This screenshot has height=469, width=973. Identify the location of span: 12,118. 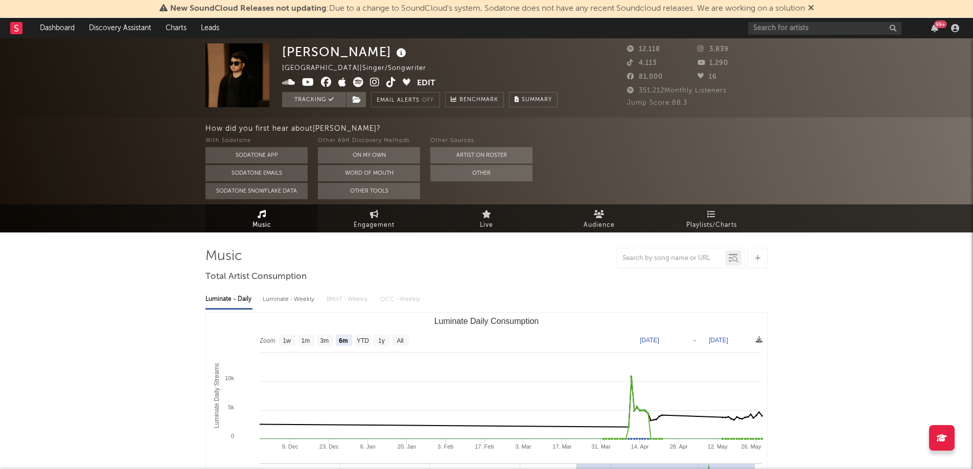
(643, 49).